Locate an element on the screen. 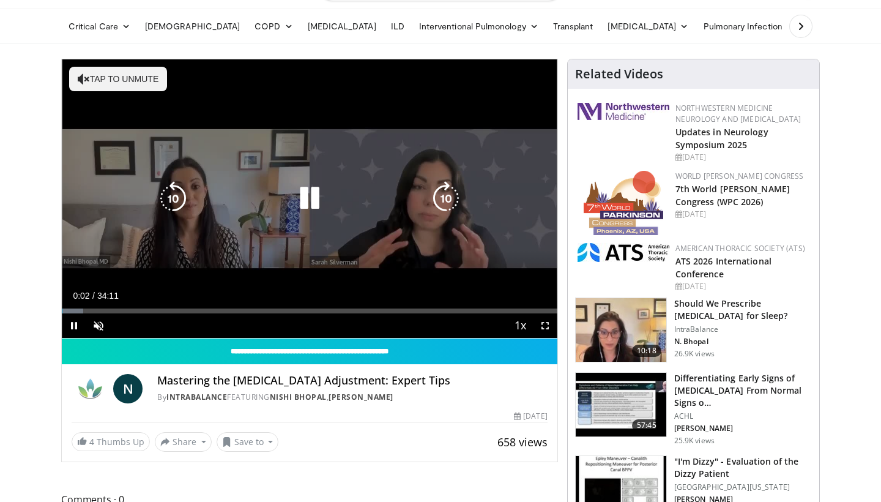 The width and height of the screenshot is (881, 502). span: 0:02 is located at coordinates (81, 296).